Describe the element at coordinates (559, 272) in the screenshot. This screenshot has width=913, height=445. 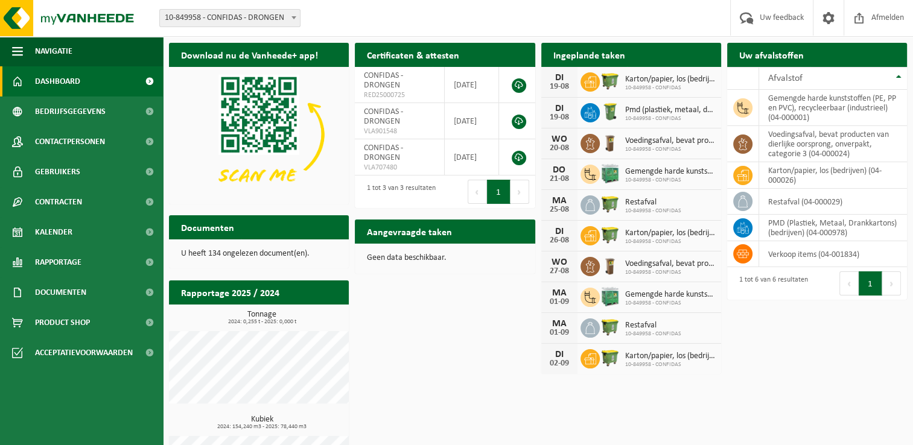
I see `div: 27-08` at that location.